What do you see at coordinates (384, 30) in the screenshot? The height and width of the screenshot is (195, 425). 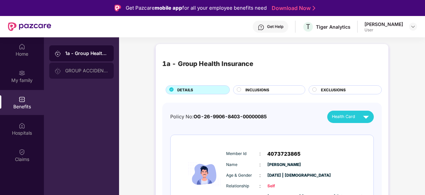 I see `div: User` at bounding box center [384, 30].